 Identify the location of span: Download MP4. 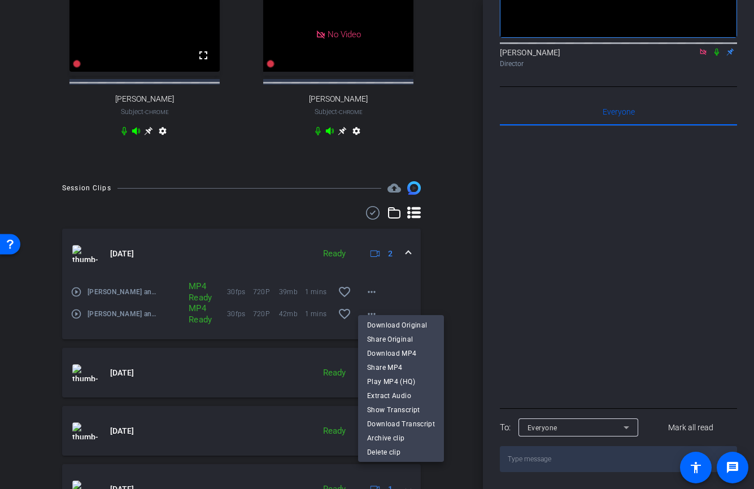
(401, 353).